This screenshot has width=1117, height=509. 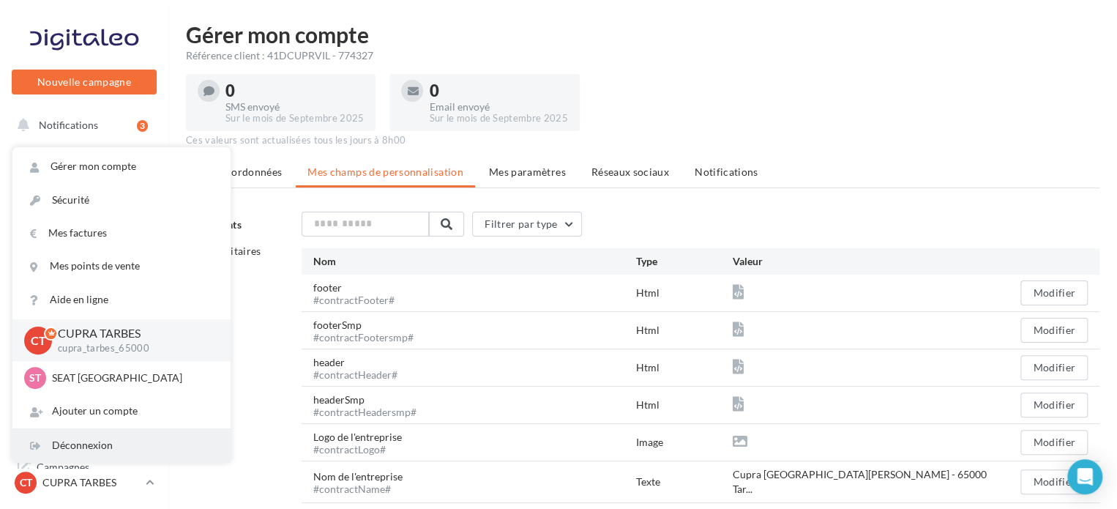 I want to click on a: CT CUPRA TARBES, so click(x=84, y=482).